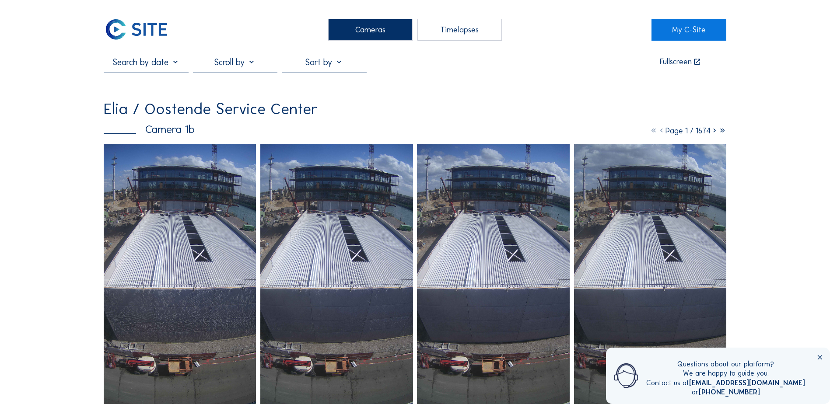 The width and height of the screenshot is (830, 404). Describe the element at coordinates (726, 383) in the screenshot. I see `div: Contact us at` at that location.